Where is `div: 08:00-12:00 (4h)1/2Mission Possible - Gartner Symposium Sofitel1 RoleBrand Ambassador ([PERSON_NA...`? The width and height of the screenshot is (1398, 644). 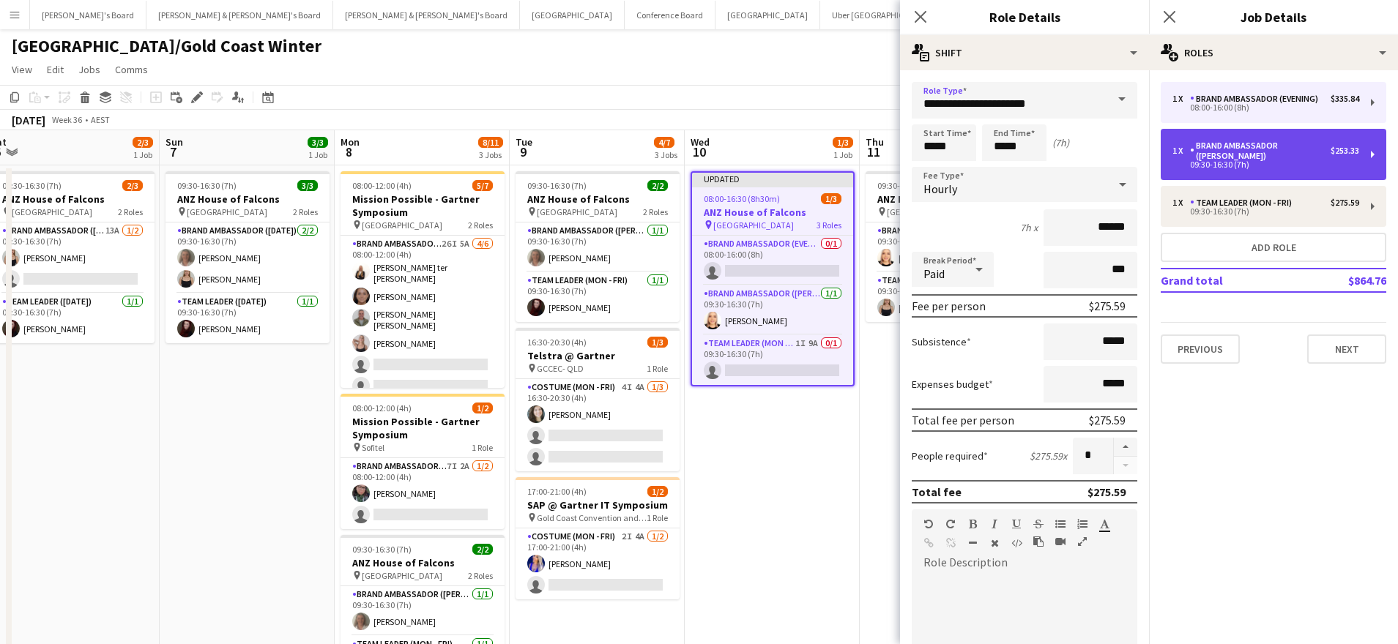
div: 08:00-12:00 (4h)1/2Mission Possible - Gartner Symposium Sofitel1 RoleBrand Ambassador ([PERSON_NA... is located at coordinates (422, 461).